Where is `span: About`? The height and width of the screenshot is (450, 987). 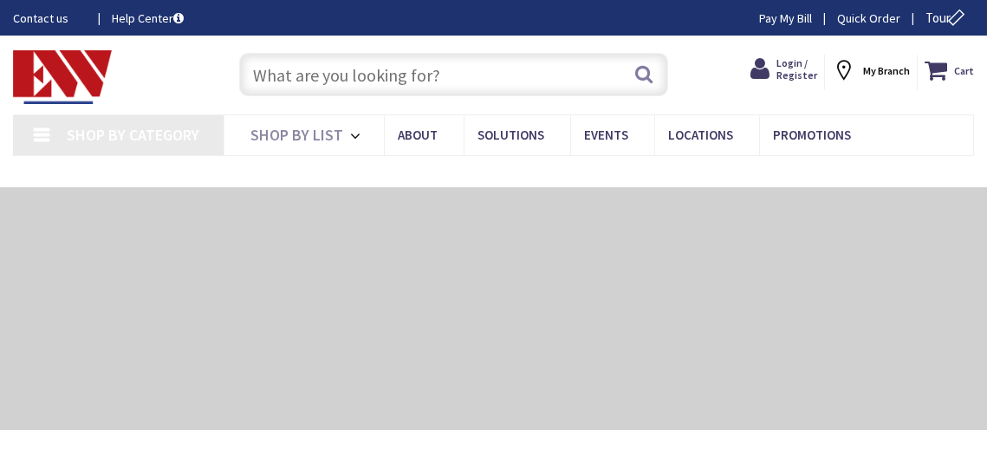 span: About is located at coordinates (418, 134).